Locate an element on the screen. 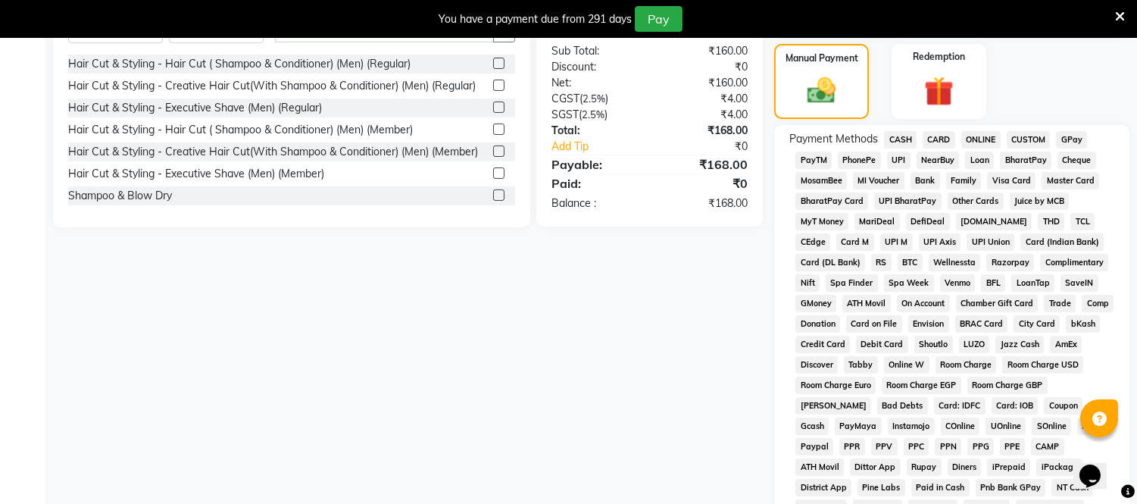  span: Room Charge Euro is located at coordinates (835, 385).